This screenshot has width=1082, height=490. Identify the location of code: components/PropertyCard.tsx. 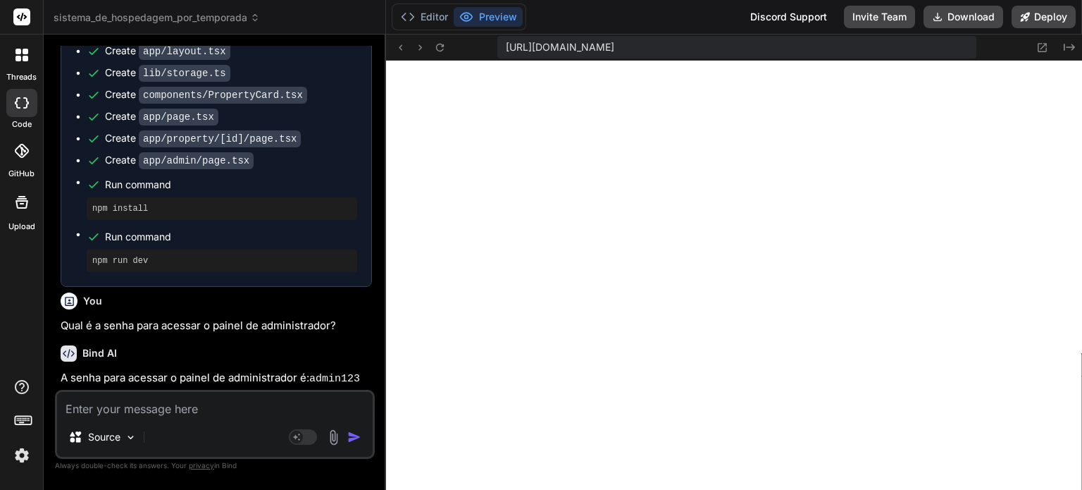
(223, 95).